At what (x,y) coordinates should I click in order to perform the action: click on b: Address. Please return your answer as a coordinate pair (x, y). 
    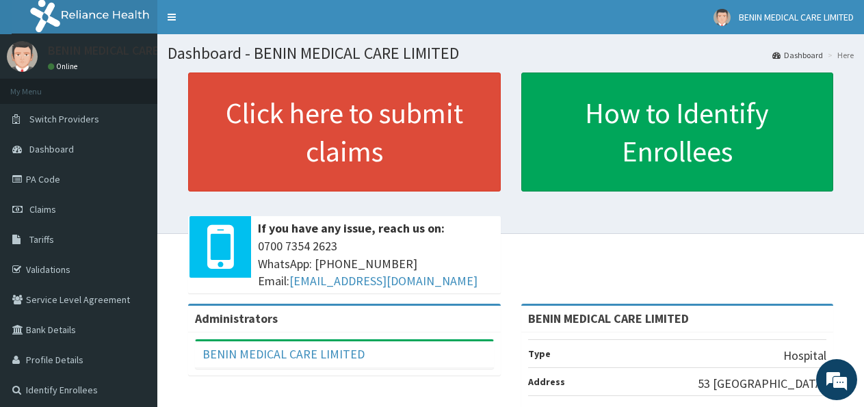
    Looking at the image, I should click on (547, 382).